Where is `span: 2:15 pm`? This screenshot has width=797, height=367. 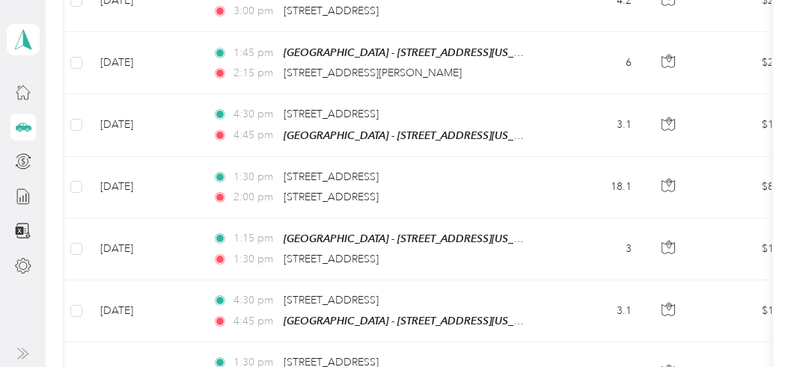 span: 2:15 pm is located at coordinates (254, 73).